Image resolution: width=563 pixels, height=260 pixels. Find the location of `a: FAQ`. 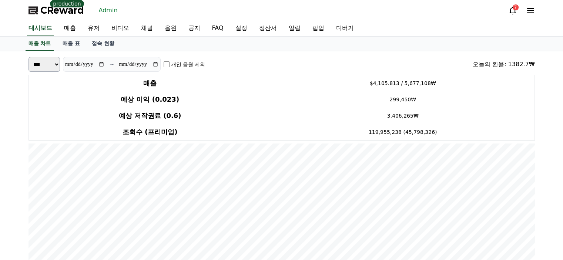

a: FAQ is located at coordinates (218, 28).